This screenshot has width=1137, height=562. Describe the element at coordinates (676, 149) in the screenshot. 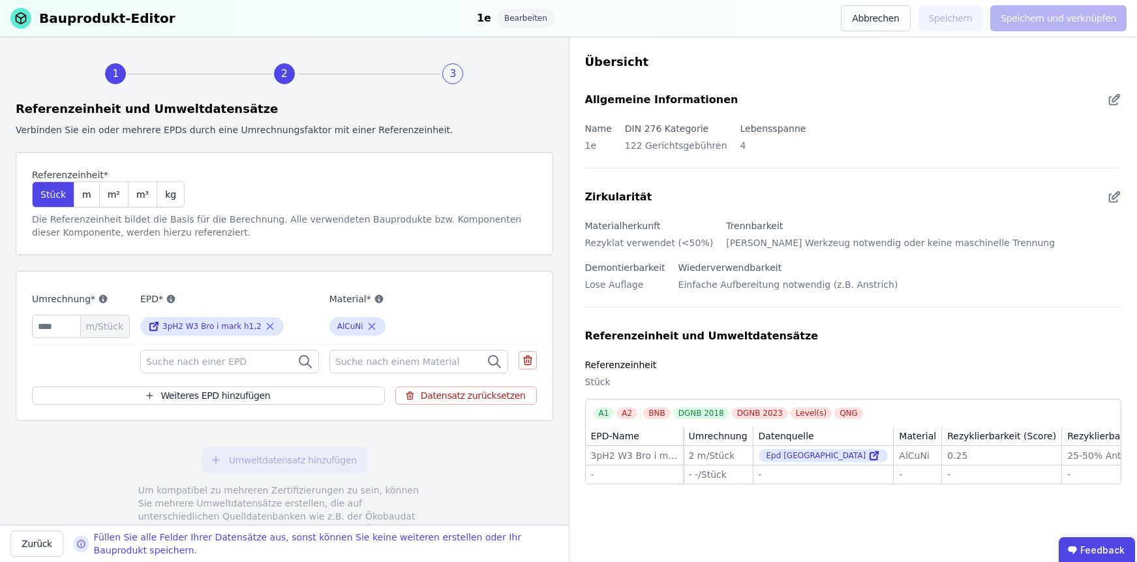

I see `div: 122 Gerichtsgebühren` at that location.